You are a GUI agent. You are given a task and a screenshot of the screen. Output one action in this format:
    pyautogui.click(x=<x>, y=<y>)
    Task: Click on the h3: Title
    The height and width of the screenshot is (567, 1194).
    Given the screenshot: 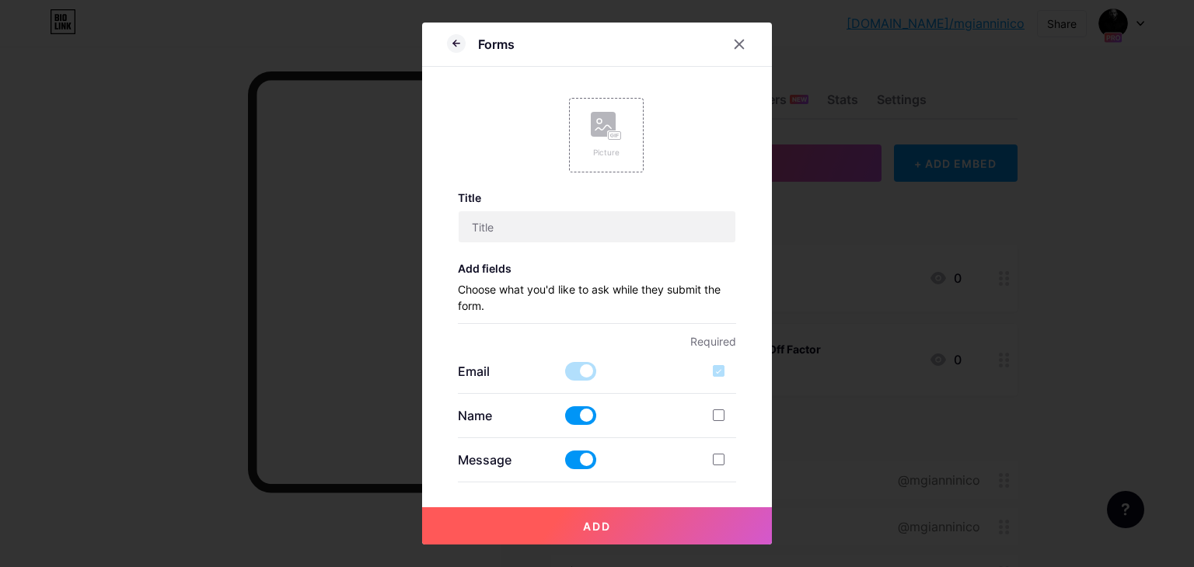 What is the action you would take?
    pyautogui.click(x=597, y=197)
    